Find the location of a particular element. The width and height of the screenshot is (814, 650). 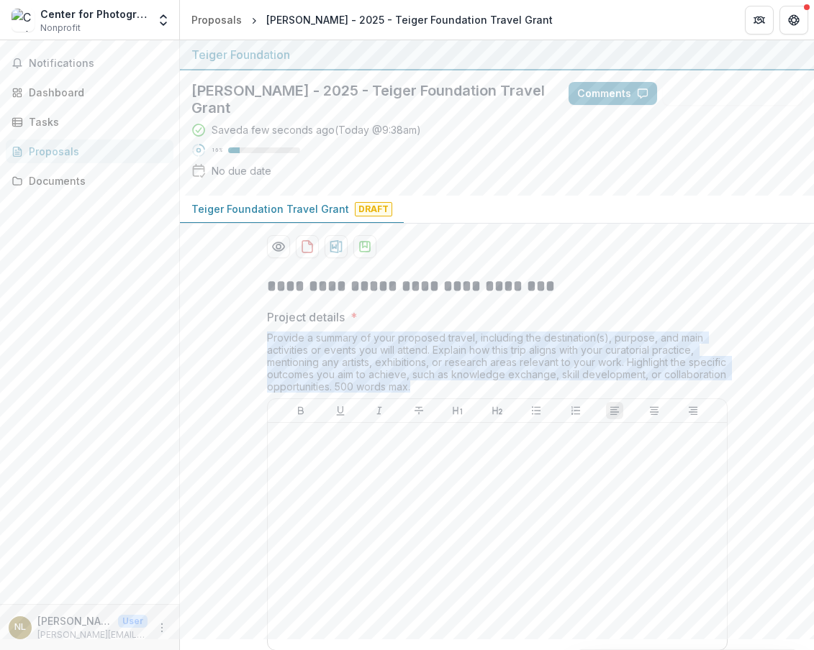

button: Comments is located at coordinates (612, 94).